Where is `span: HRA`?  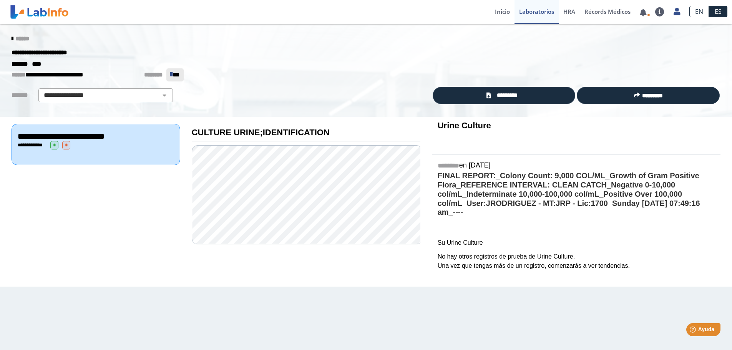
span: HRA is located at coordinates (569, 12).